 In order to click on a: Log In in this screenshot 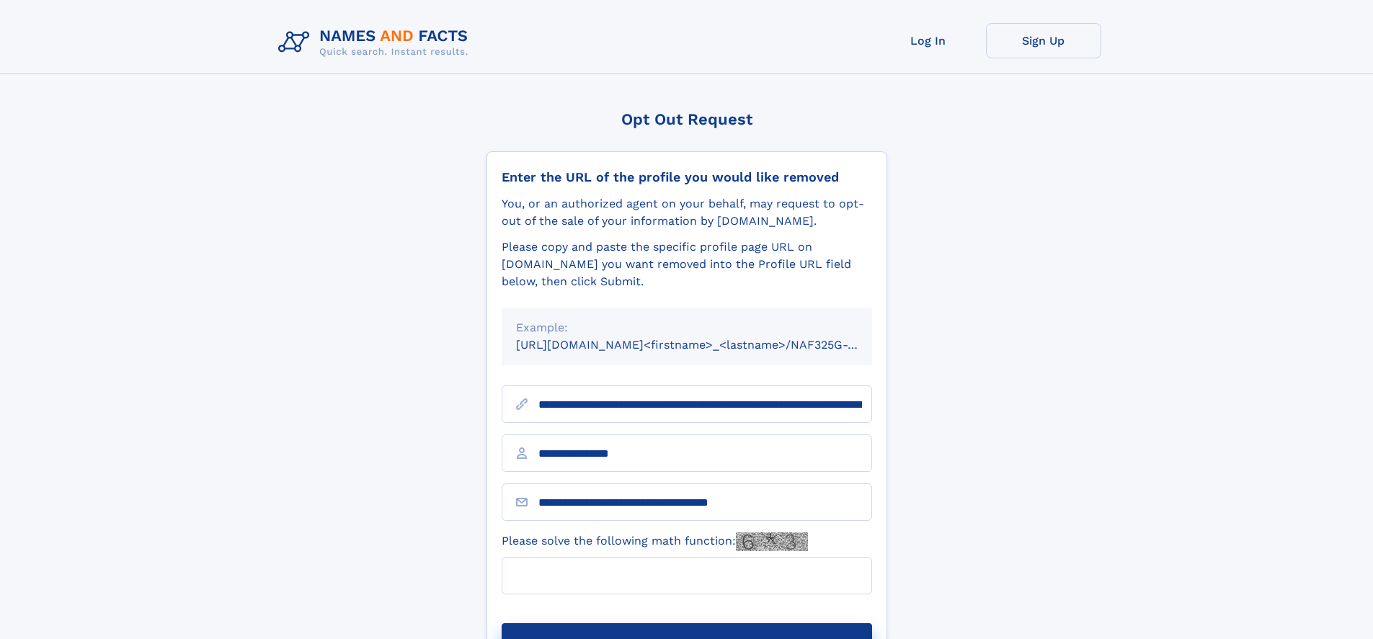, I will do `click(928, 40)`.